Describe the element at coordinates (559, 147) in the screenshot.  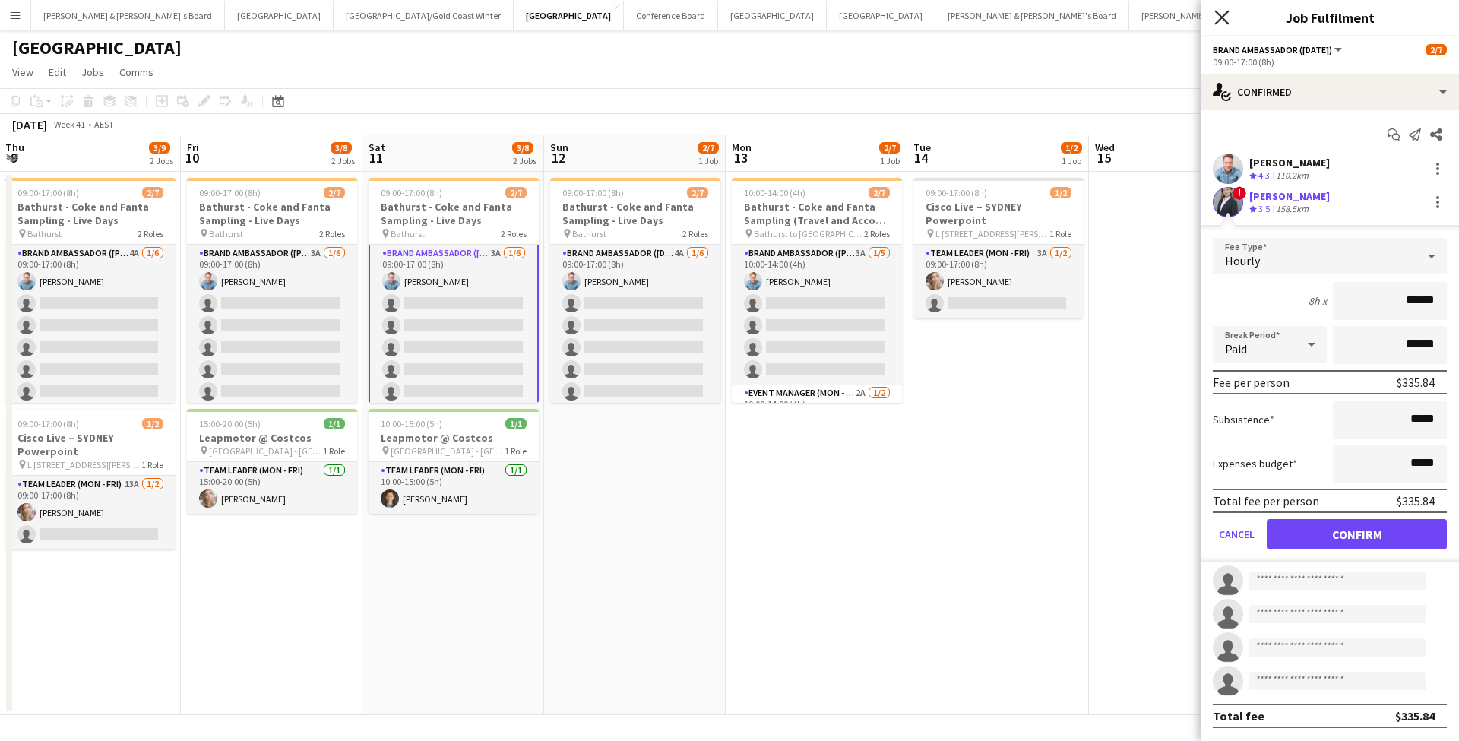
I see `span: Sun` at that location.